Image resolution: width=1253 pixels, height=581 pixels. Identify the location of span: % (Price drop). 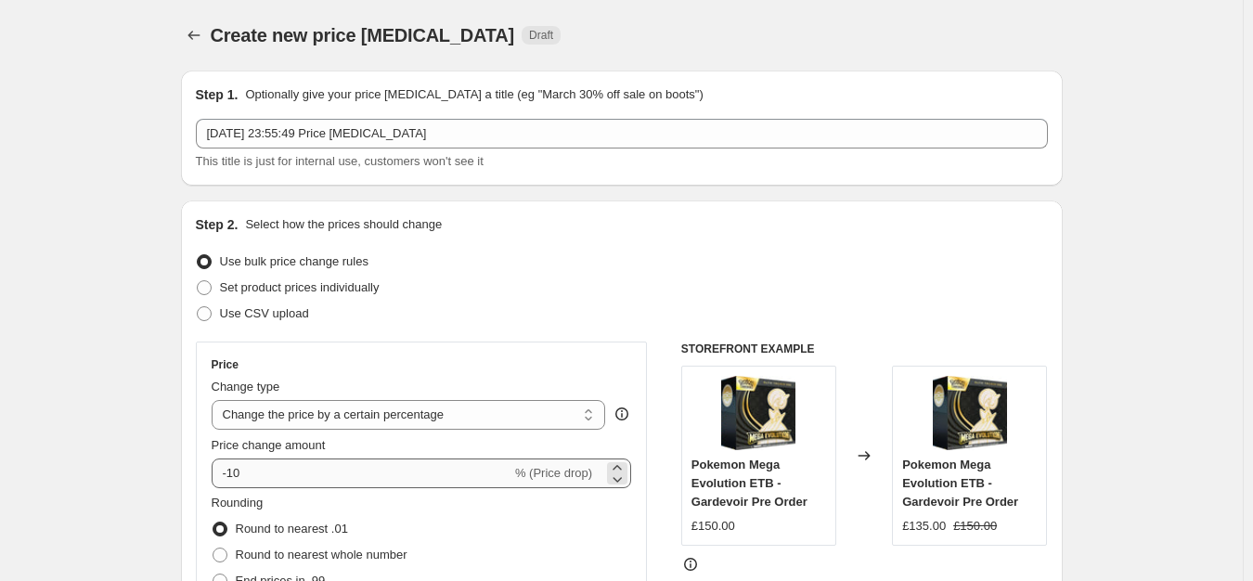
(553, 472).